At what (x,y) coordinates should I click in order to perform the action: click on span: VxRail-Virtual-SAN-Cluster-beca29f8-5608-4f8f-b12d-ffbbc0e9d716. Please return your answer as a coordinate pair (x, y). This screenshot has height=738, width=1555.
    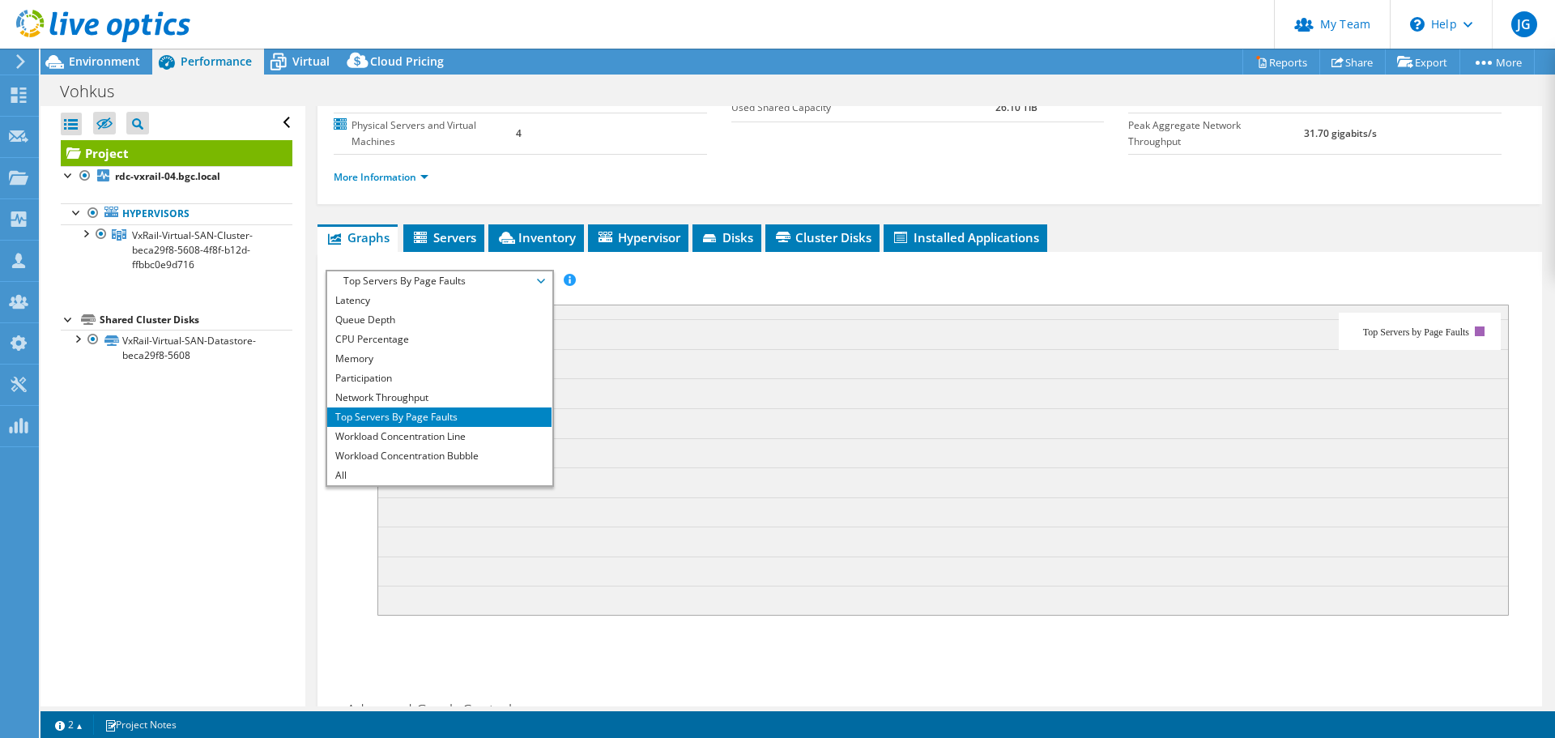
    Looking at the image, I should click on (192, 249).